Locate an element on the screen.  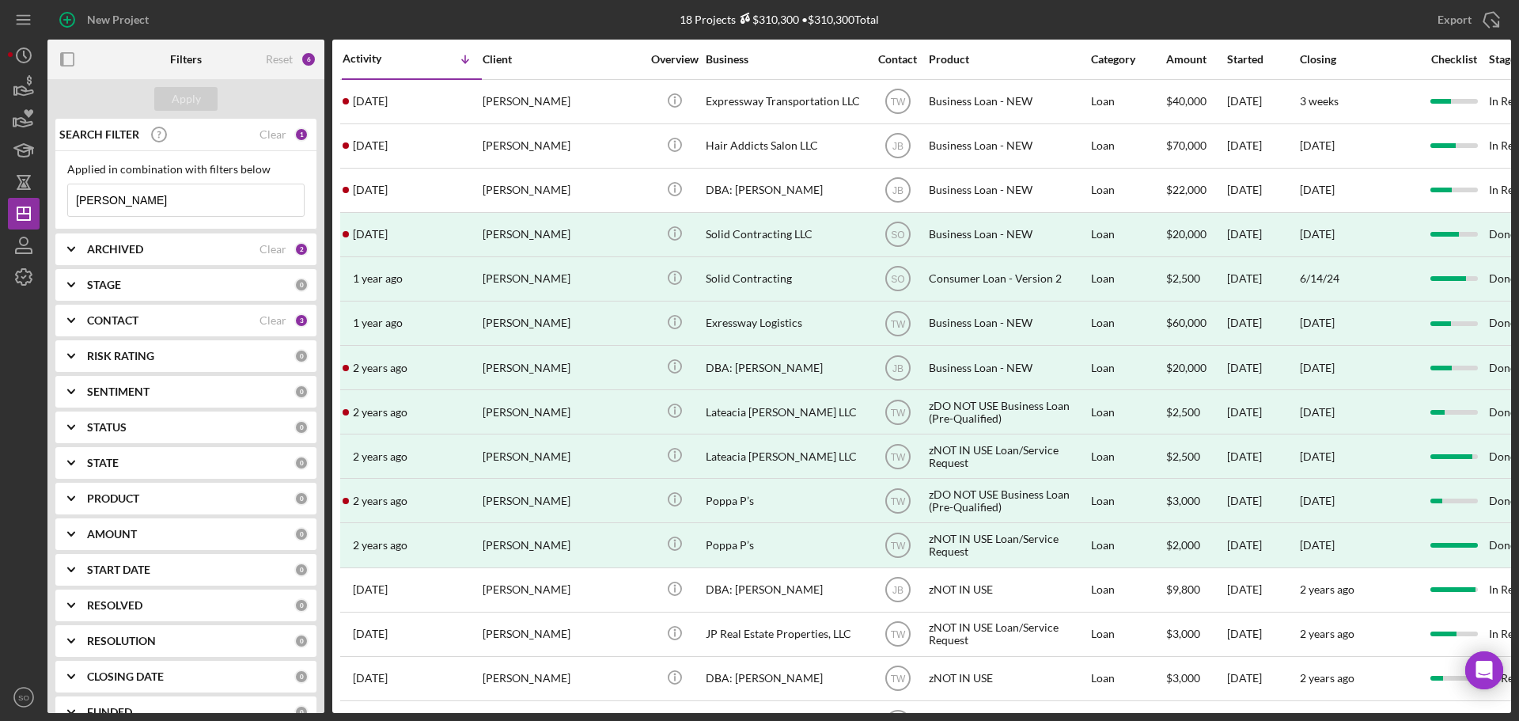
div: Business is located at coordinates (785, 59).